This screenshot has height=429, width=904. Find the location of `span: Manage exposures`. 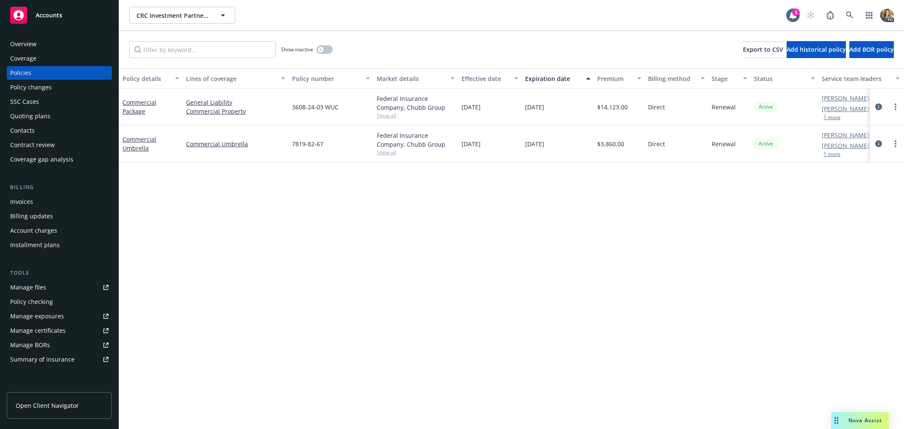

span: Manage exposures is located at coordinates (59, 316).